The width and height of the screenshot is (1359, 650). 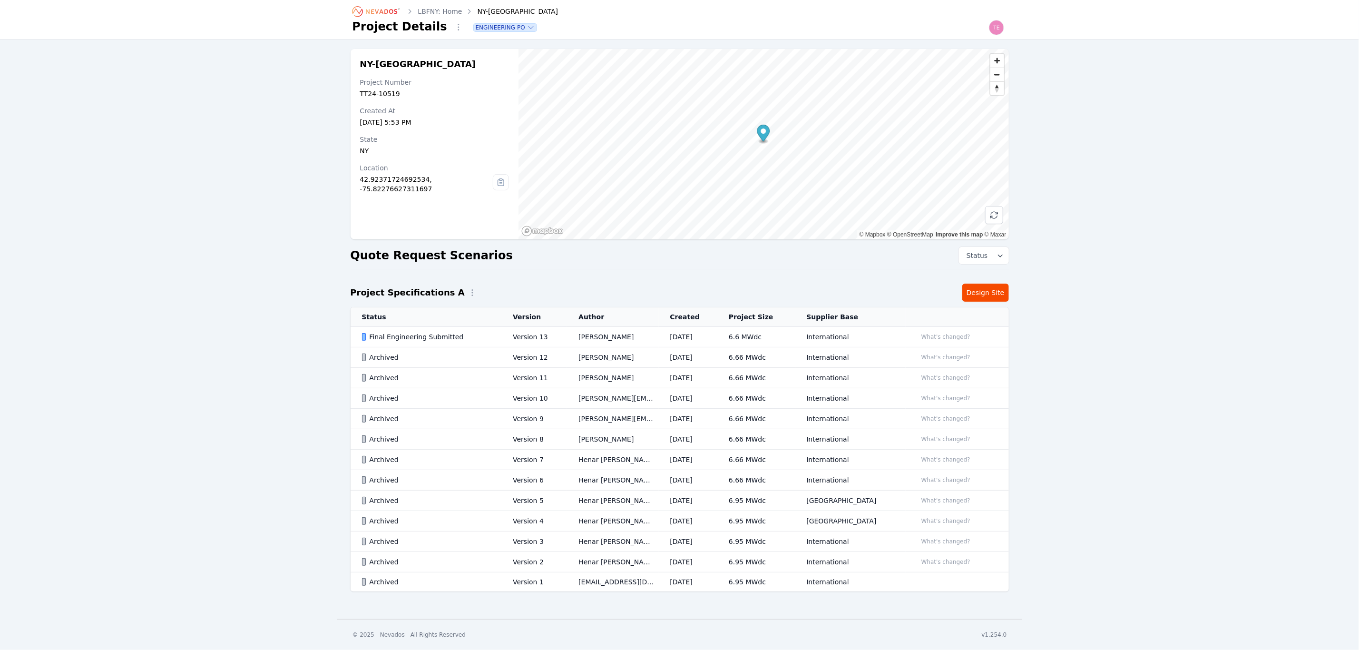 What do you see at coordinates (427, 168) in the screenshot?
I see `div: Location` at bounding box center [427, 168].